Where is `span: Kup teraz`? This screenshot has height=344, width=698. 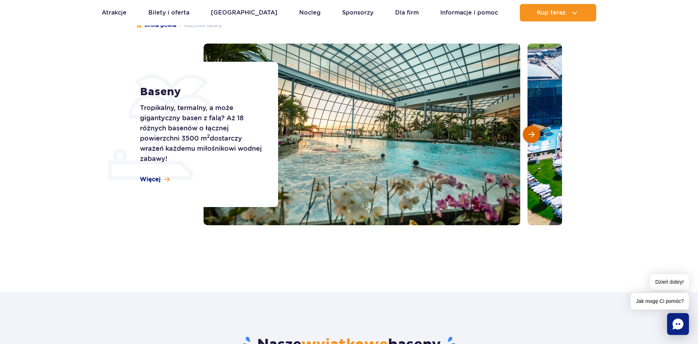
span: Kup teraz is located at coordinates (551, 13).